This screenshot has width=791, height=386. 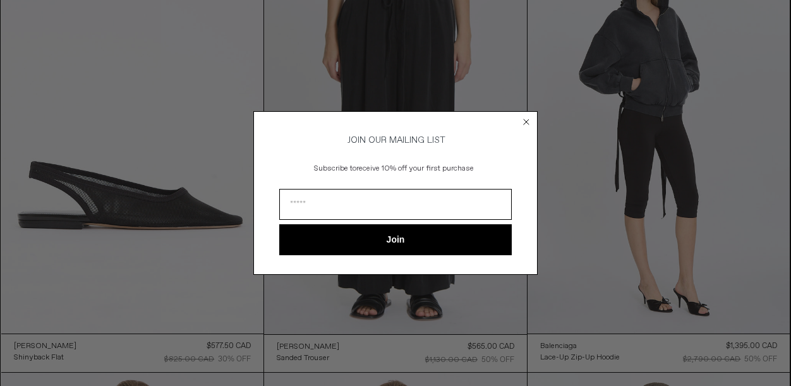 I want to click on span: receive 10% off your first purchase, so click(x=415, y=169).